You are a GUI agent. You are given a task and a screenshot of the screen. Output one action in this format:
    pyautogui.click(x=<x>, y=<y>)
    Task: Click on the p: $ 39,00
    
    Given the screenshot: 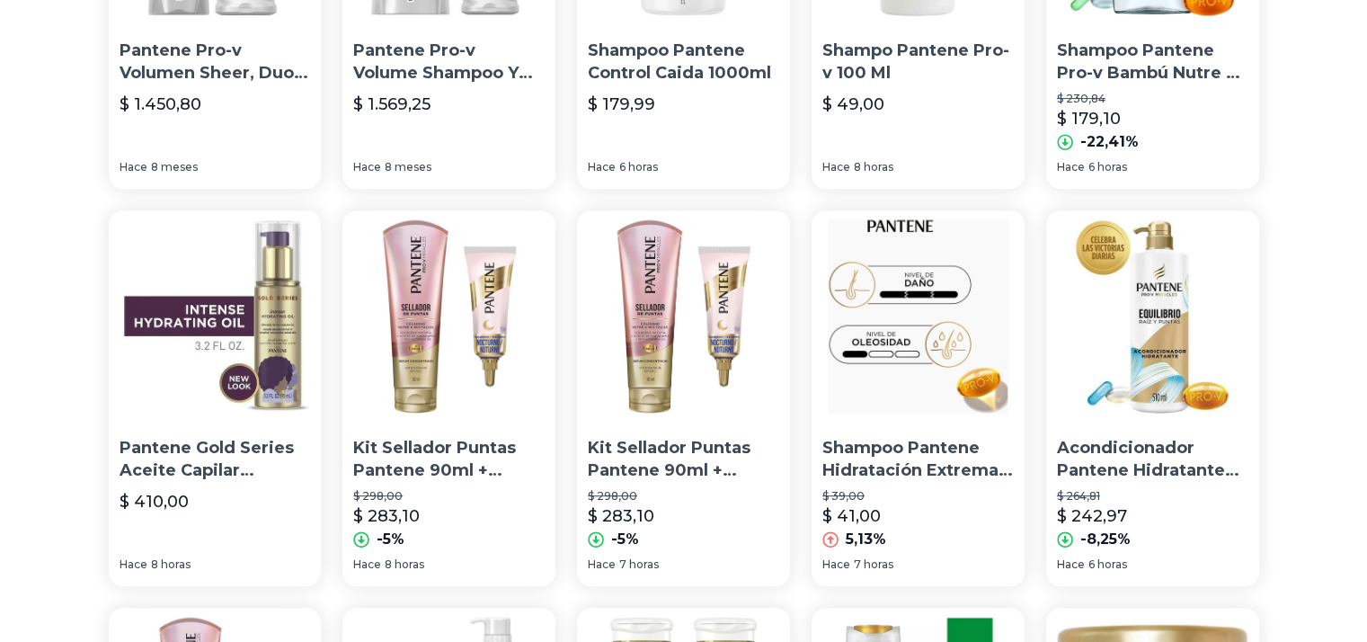 What is the action you would take?
    pyautogui.click(x=918, y=496)
    